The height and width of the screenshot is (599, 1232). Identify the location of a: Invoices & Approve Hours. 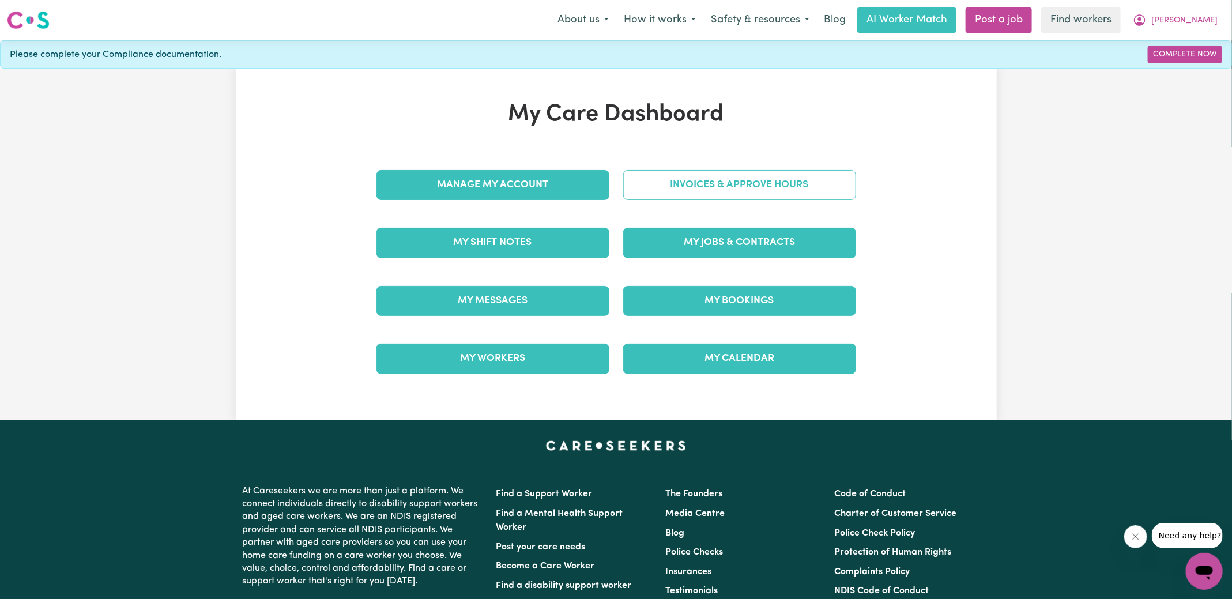
(740, 185).